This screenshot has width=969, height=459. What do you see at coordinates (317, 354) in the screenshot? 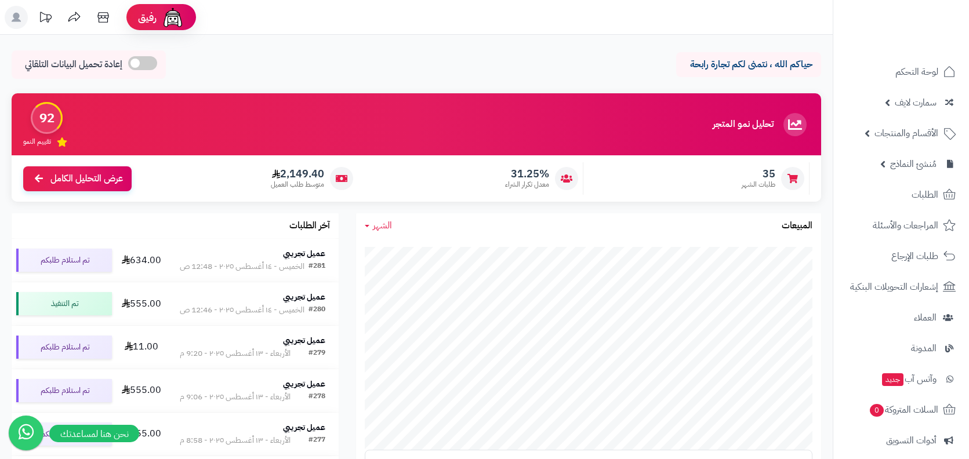
I see `div: #279` at bounding box center [317, 354].